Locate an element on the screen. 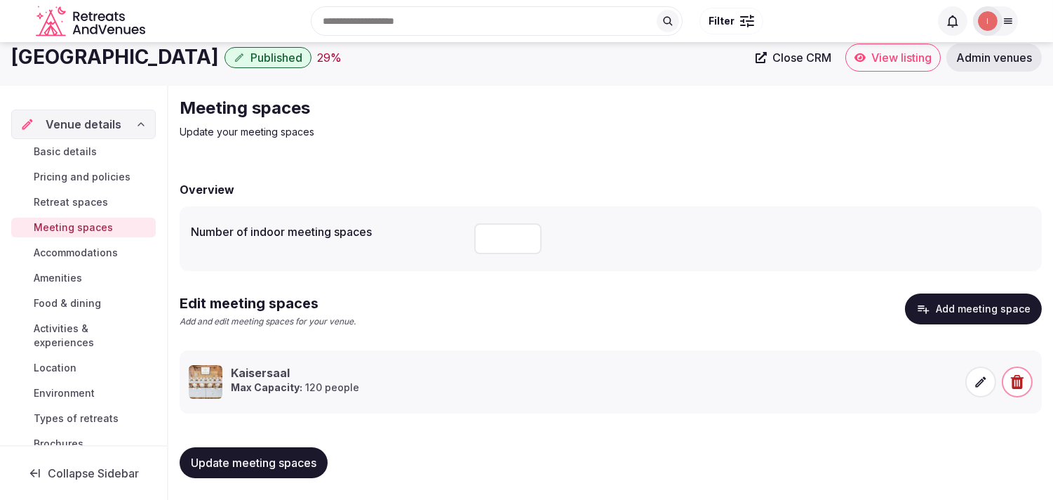 Image resolution: width=1053 pixels, height=500 pixels. a: Environment is located at coordinates (83, 393).